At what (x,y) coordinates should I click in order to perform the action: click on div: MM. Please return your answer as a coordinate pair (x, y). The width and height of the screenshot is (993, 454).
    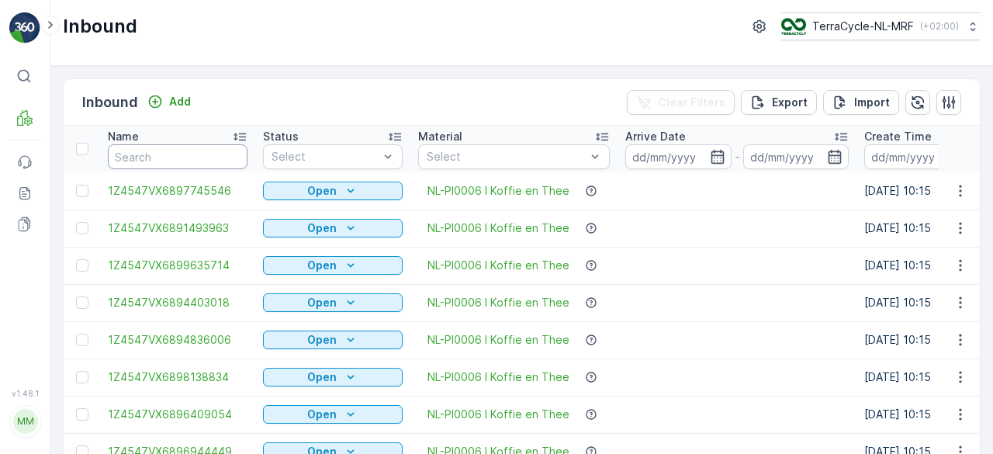
    Looking at the image, I should click on (26, 421).